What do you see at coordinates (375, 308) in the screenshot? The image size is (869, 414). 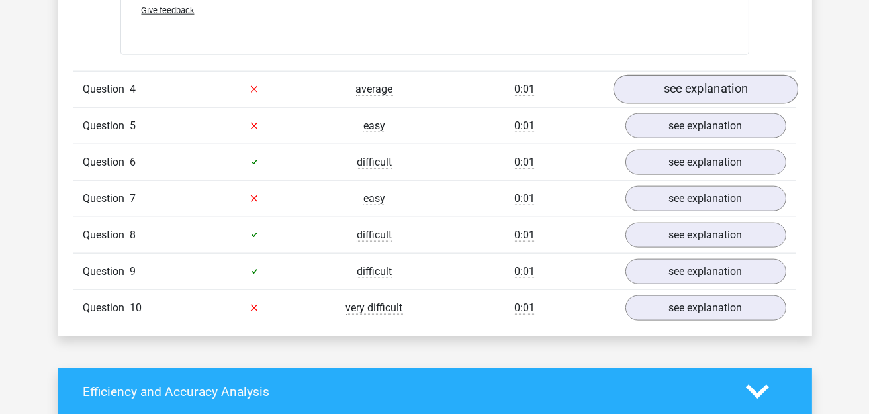 I see `span: very difficult` at bounding box center [375, 308].